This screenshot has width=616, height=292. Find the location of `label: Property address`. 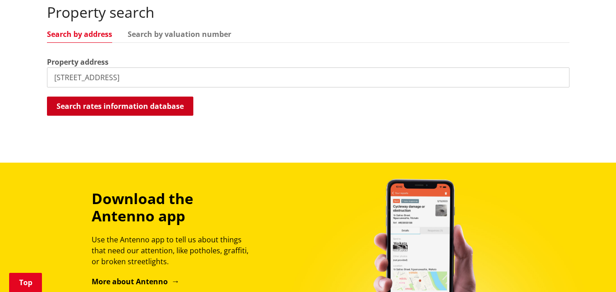

label: Property address is located at coordinates (78, 62).